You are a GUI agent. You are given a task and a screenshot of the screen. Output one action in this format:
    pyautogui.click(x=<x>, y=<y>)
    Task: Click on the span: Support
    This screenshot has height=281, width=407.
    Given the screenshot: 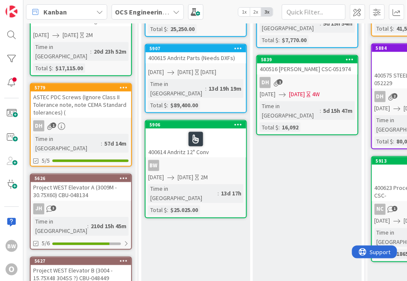 What is the action you would take?
    pyautogui.click(x=28, y=6)
    